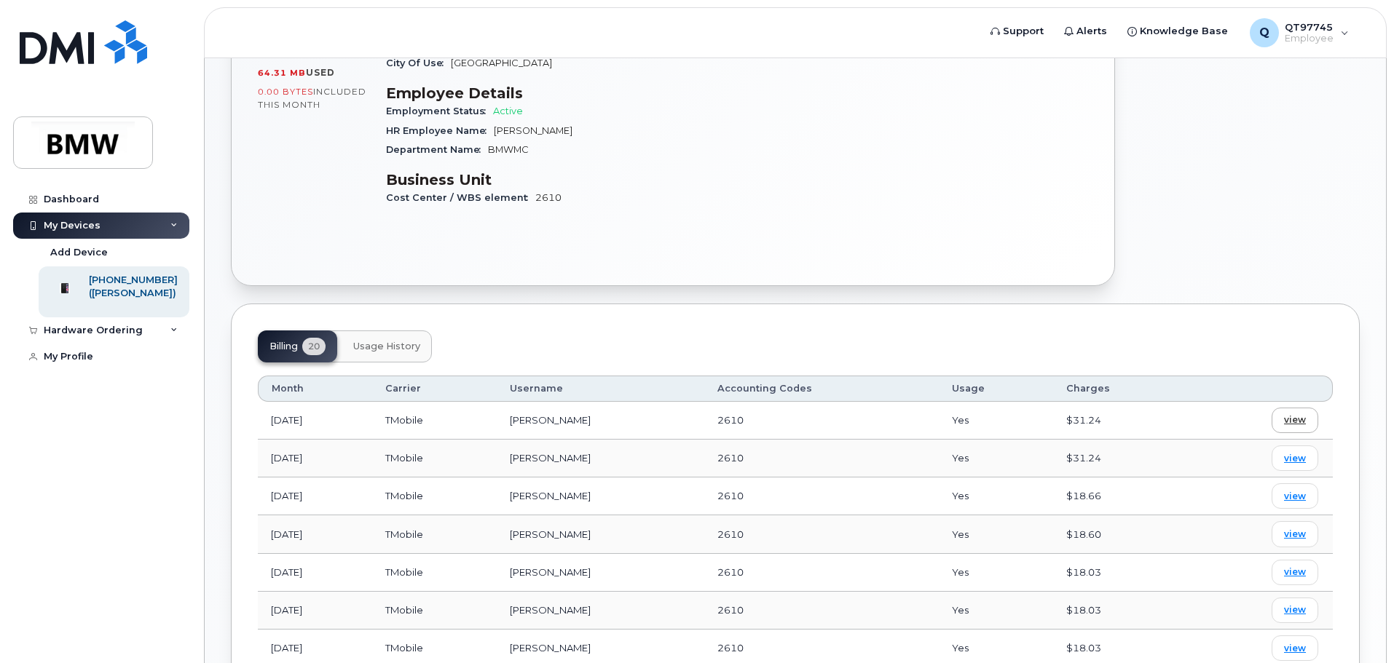  Describe the element at coordinates (557, 93) in the screenshot. I see `h3: Employee Details` at that location.